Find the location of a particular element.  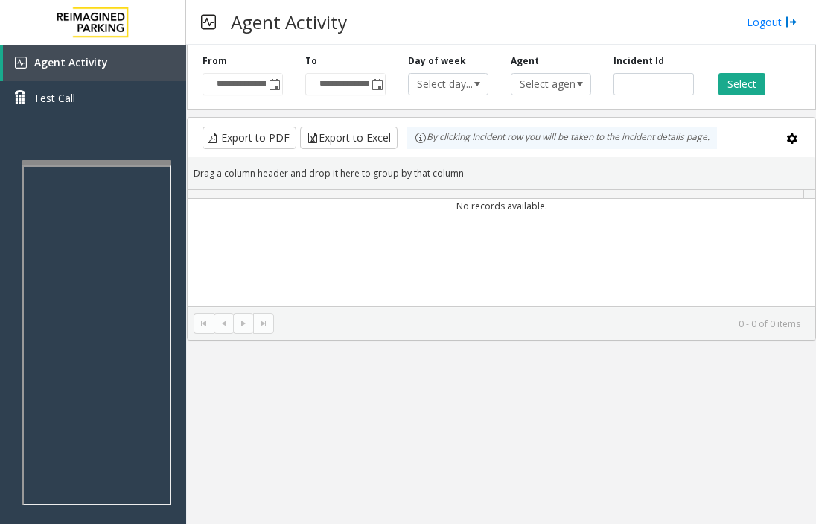

td: No records available. is located at coordinates (501, 206).